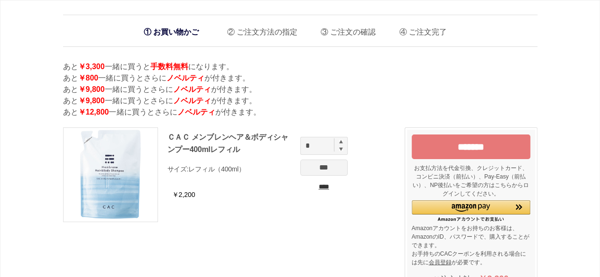 This screenshot has height=277, width=600. I want to click on li: お買い物かご, so click(171, 32).